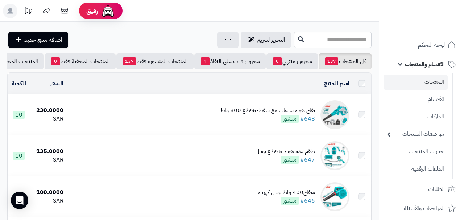 This screenshot has width=464, height=220. Describe the element at coordinates (230, 61) in the screenshot. I see `a: مخزون قارب على النفاذ4` at that location.